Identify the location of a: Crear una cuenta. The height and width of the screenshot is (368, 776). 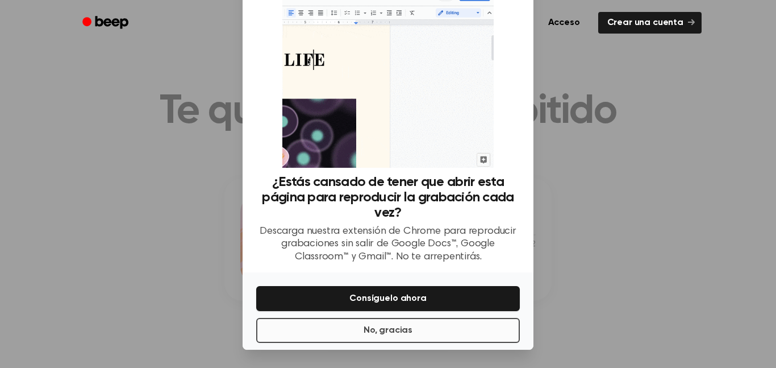
(650, 23).